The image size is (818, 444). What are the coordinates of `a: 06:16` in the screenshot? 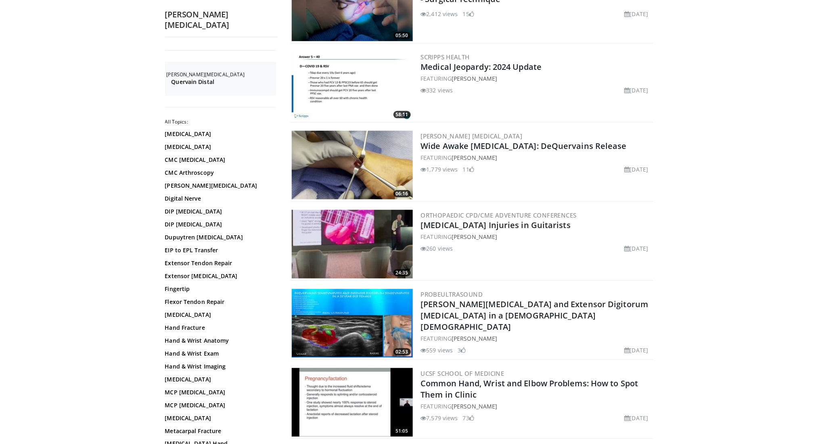 It's located at (352, 165).